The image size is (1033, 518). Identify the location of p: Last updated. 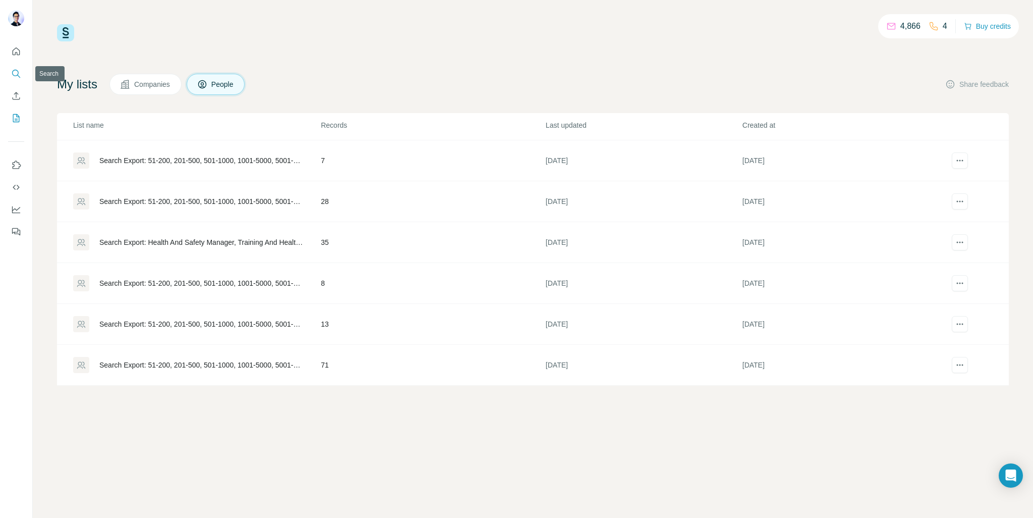
(644, 125).